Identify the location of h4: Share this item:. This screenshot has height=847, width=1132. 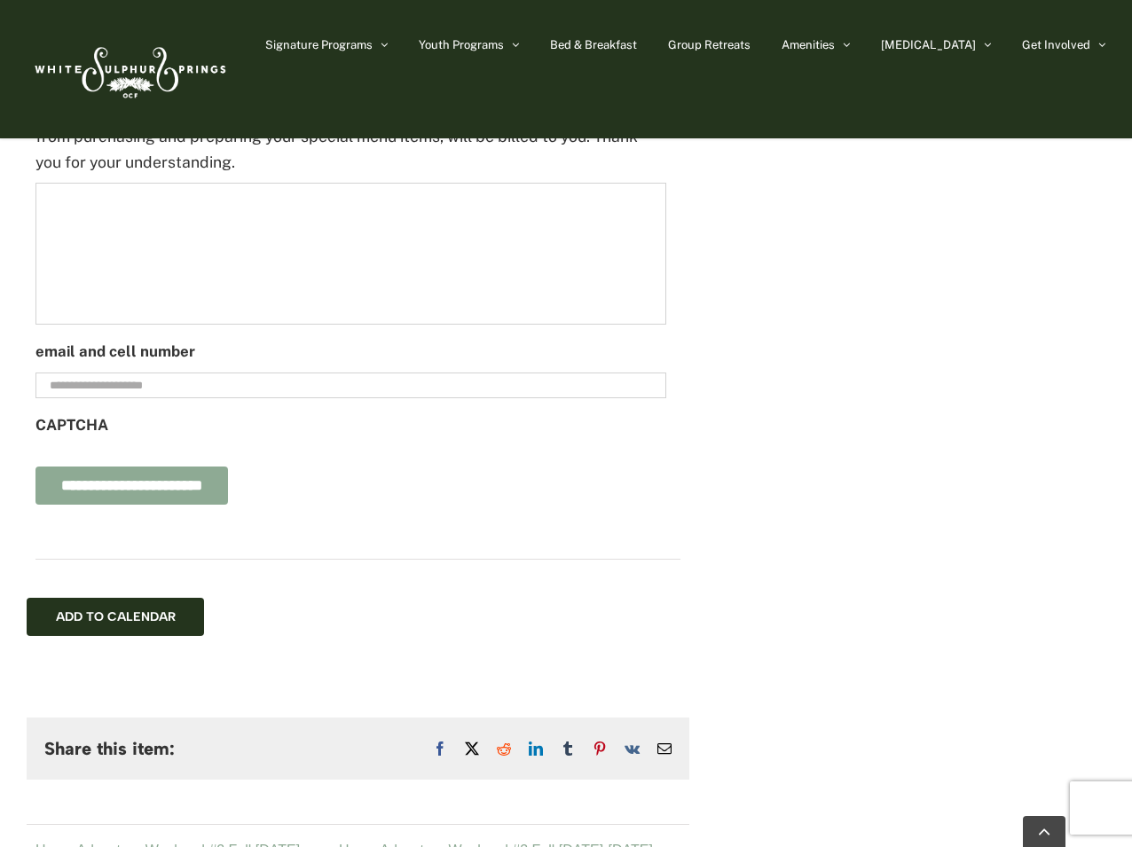
(109, 749).